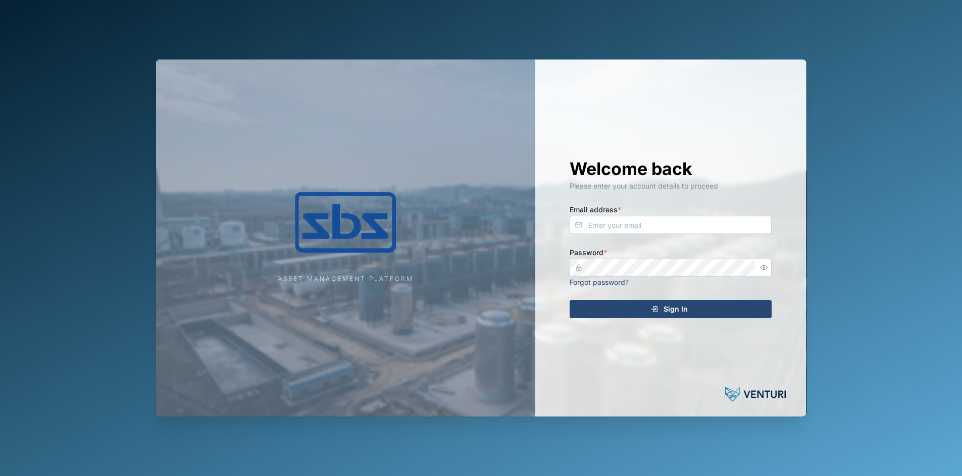  What do you see at coordinates (670, 169) in the screenshot?
I see `h1: Welcome back` at bounding box center [670, 169].